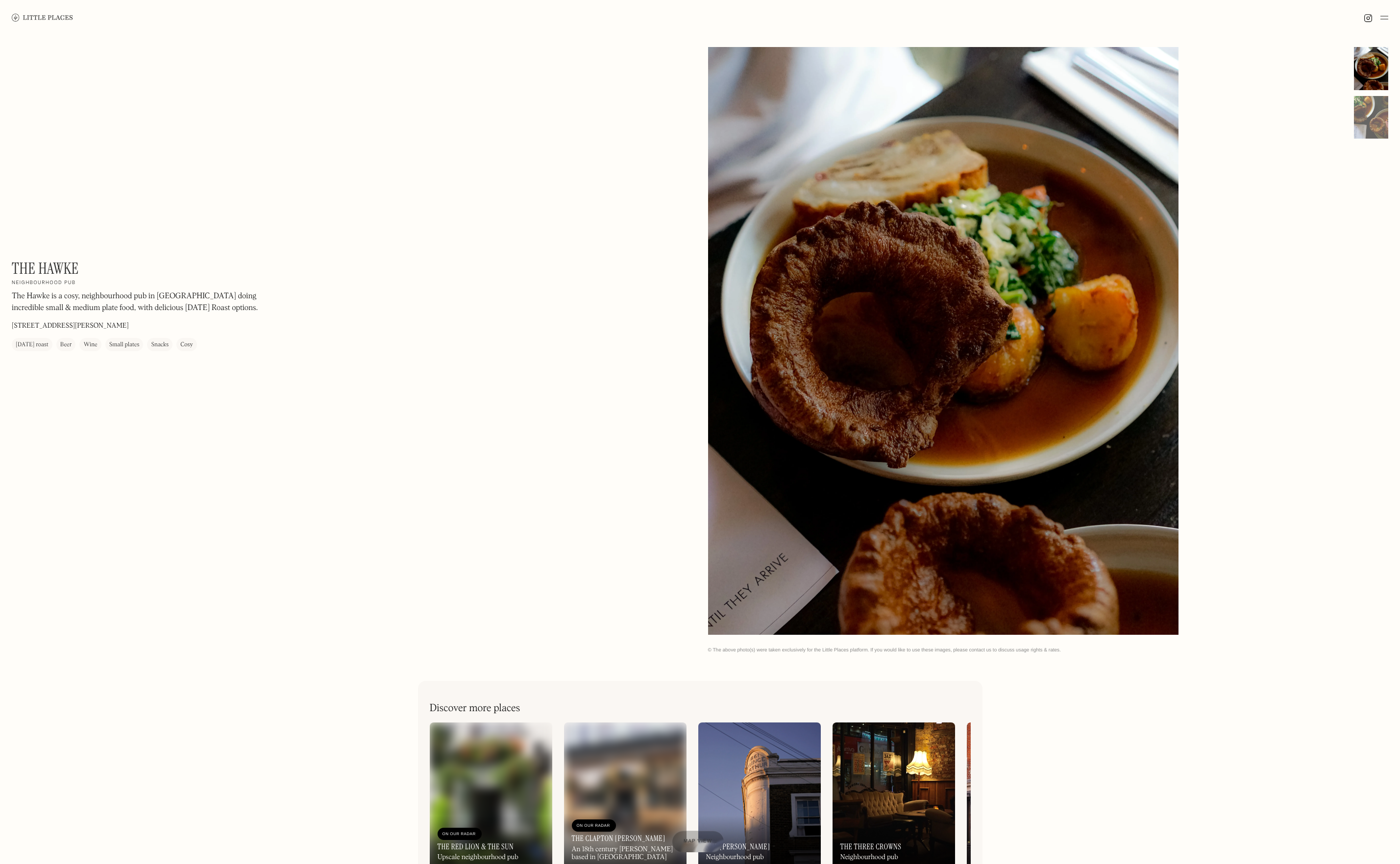  I want to click on h3: The Red Lion & The Sun, so click(476, 847).